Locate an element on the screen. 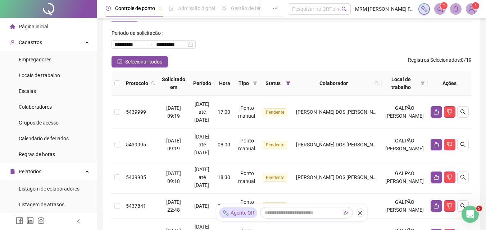  span: Página inicial is located at coordinates (33, 27).